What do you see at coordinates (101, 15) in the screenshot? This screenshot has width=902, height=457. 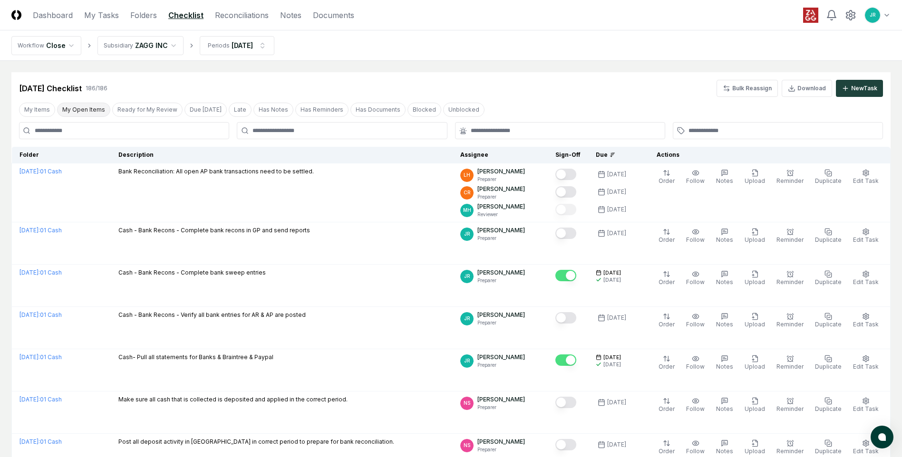 I see `a: My Tasks` at bounding box center [101, 15].